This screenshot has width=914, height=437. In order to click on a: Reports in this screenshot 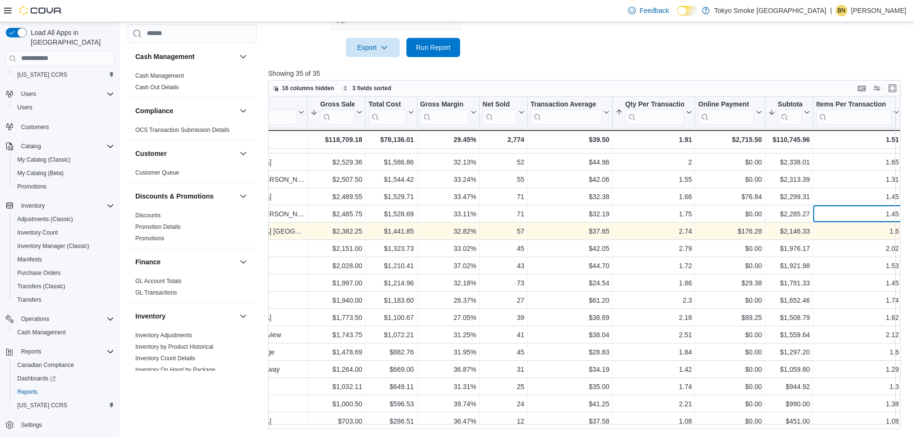, I will do `click(27, 392)`.